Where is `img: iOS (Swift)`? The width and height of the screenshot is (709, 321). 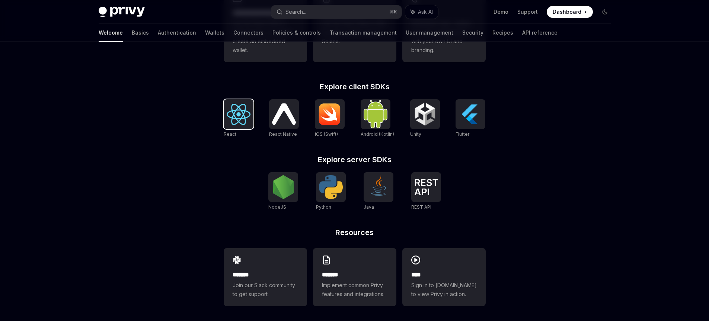
img: iOS (Swift) is located at coordinates (330, 114).